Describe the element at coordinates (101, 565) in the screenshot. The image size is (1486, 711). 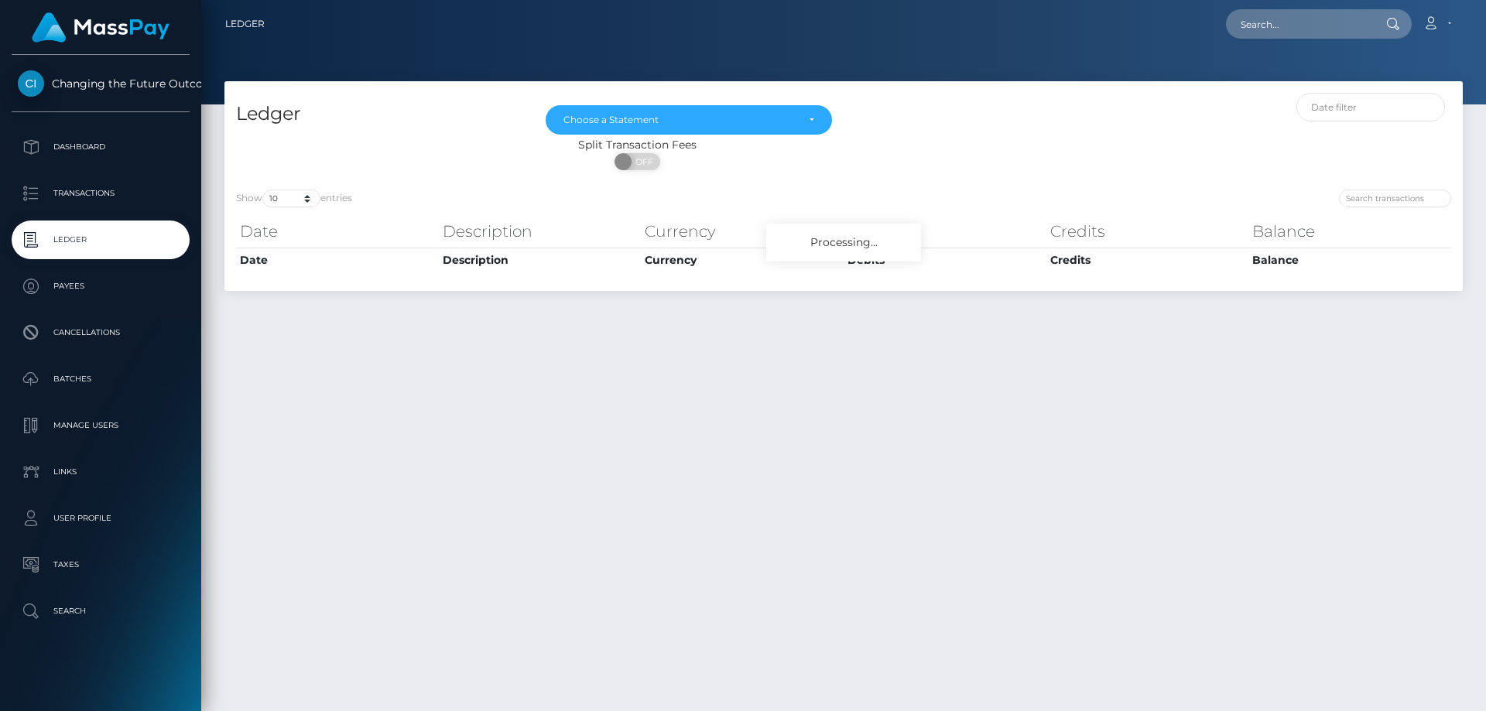
I see `p: Taxes` at that location.